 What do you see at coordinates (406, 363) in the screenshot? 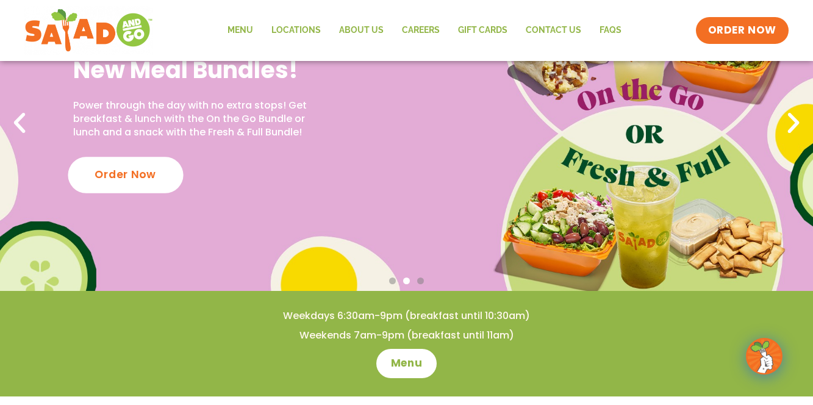
I see `span: Menu` at bounding box center [406, 363].